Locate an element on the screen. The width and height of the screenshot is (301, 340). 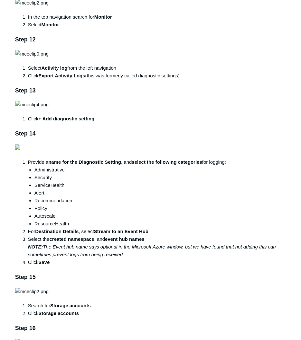
li: Select the , and is located at coordinates (157, 247).